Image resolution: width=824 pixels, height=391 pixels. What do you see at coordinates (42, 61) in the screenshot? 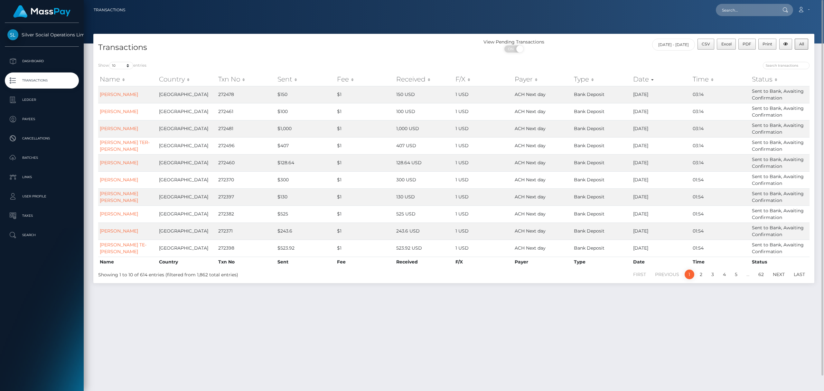
I see `a: Dashboard` at bounding box center [42, 61].